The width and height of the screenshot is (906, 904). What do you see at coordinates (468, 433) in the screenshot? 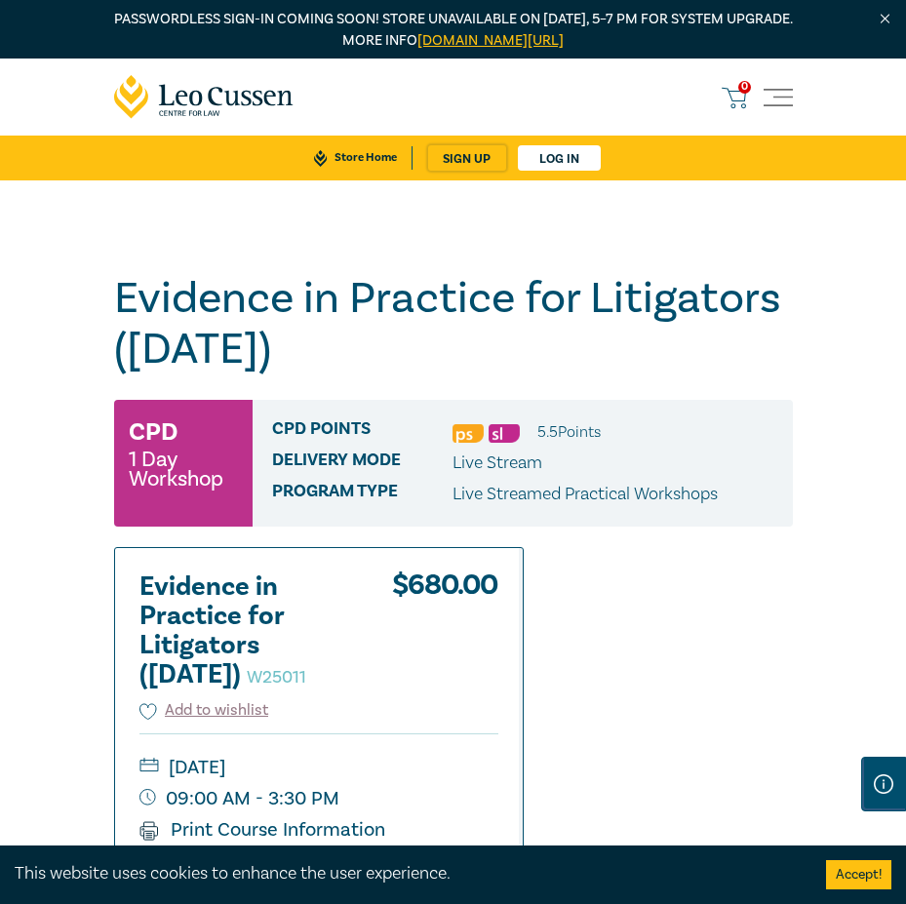
I see `img: Professional Skills` at bounding box center [468, 433].